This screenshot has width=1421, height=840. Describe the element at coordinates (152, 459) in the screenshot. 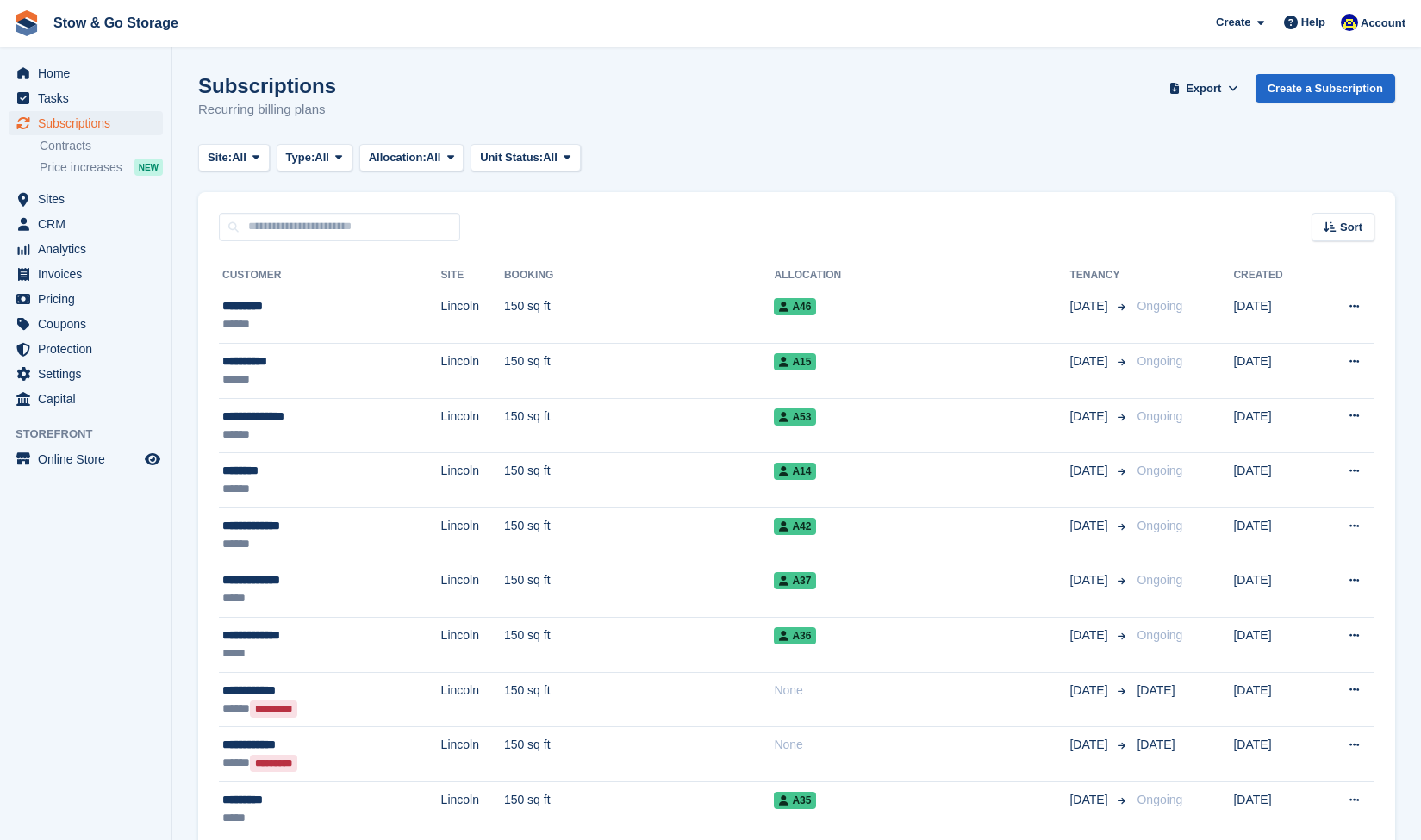

I see `a: Preview store` at that location.